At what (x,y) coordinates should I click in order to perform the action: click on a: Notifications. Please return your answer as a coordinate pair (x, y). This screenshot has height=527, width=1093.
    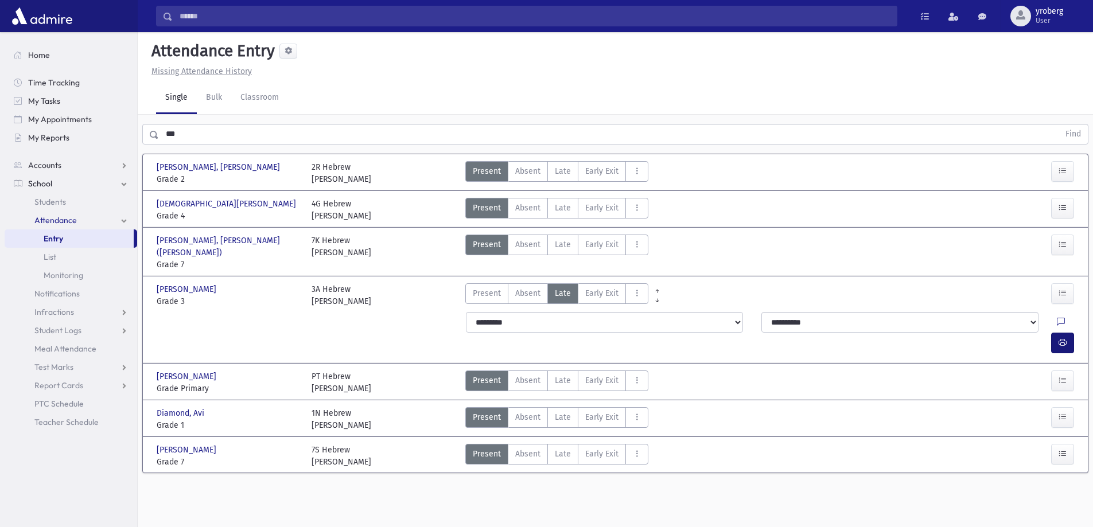
    Looking at the image, I should click on (71, 294).